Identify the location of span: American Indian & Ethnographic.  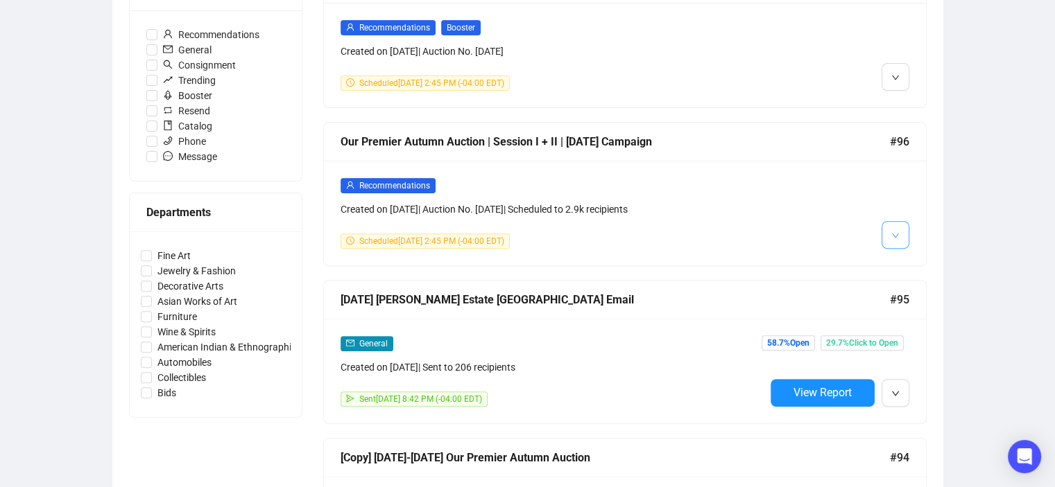
(227, 347).